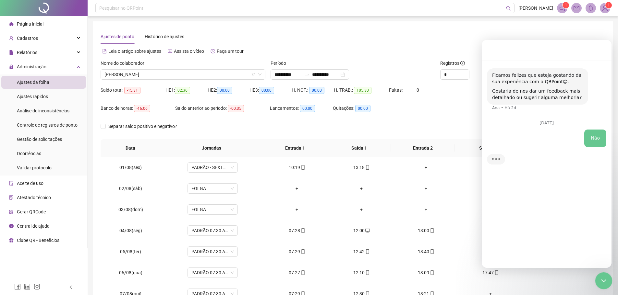  Describe the element at coordinates (307, 75) in the screenshot. I see `span: swap-right` at that location.